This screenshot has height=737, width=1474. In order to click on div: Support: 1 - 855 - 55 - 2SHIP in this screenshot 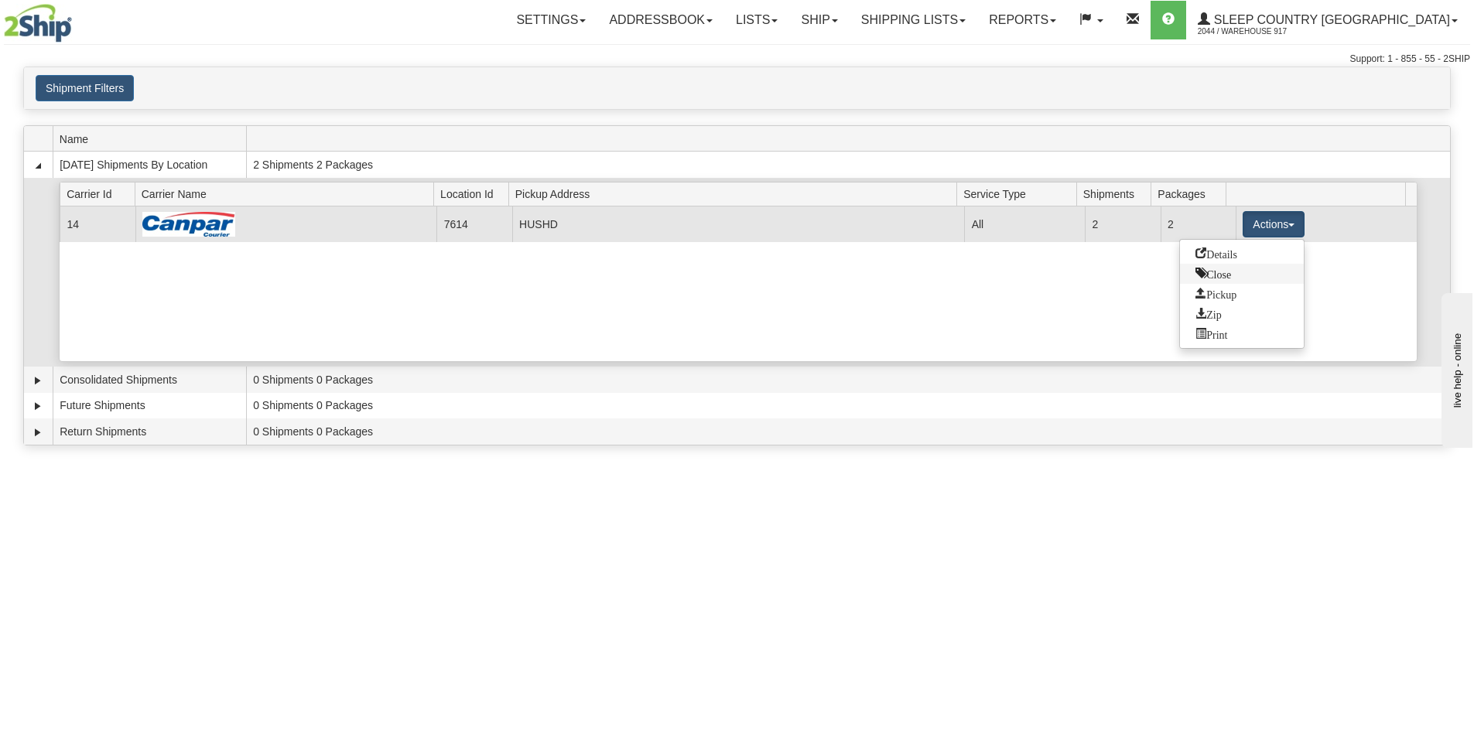, I will do `click(737, 59)`.